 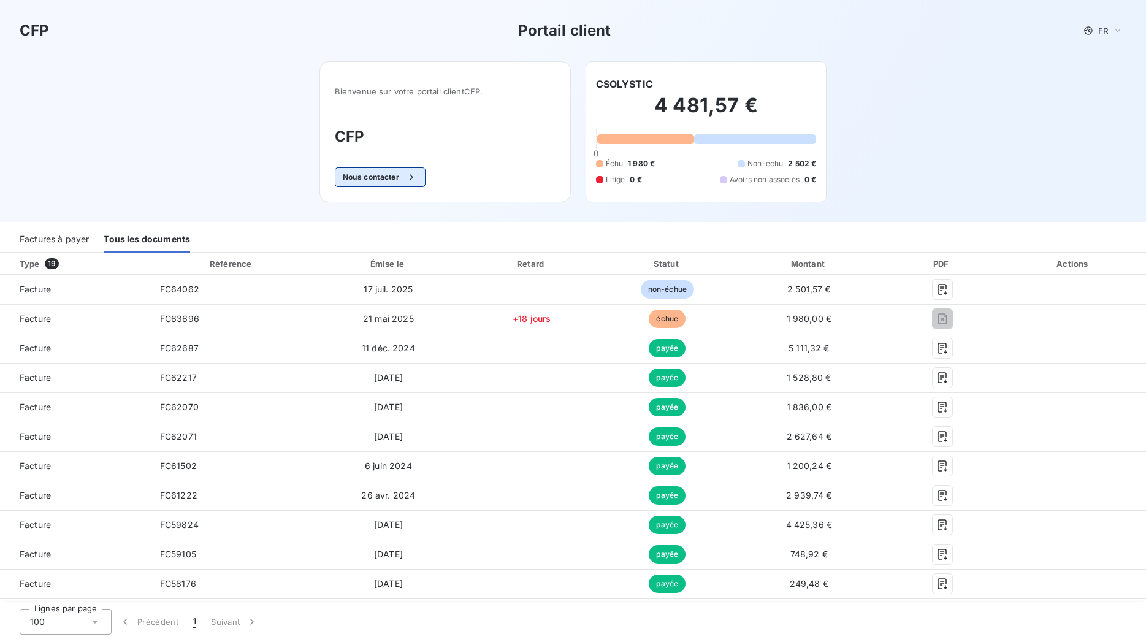 What do you see at coordinates (147, 240) in the screenshot?
I see `div: Tous les documents` at bounding box center [147, 240].